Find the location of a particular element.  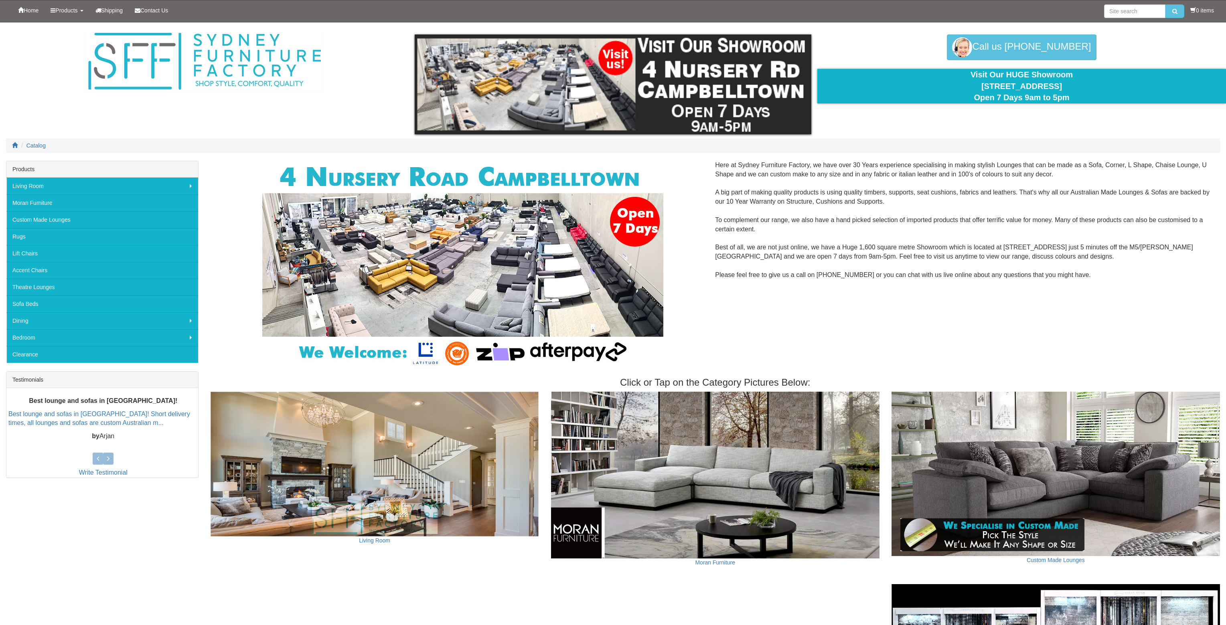

img: Sydney Furniture Factory is located at coordinates (204, 61).